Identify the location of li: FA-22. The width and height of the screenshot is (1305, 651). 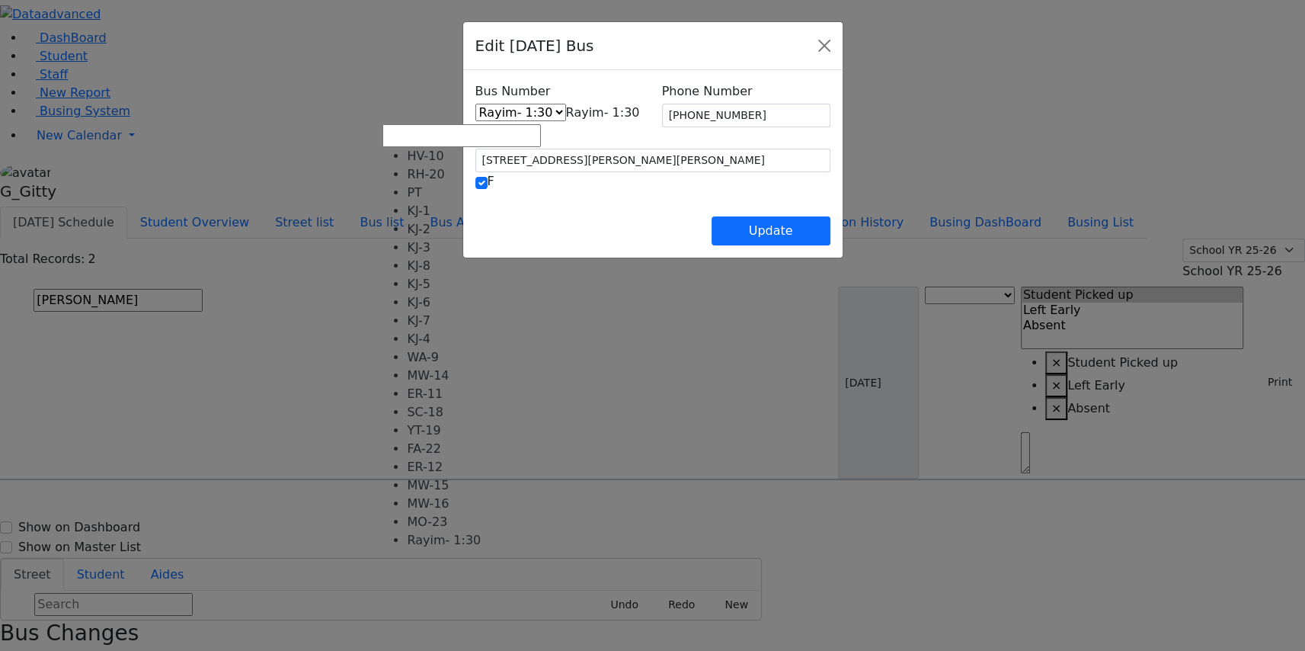
(474, 449).